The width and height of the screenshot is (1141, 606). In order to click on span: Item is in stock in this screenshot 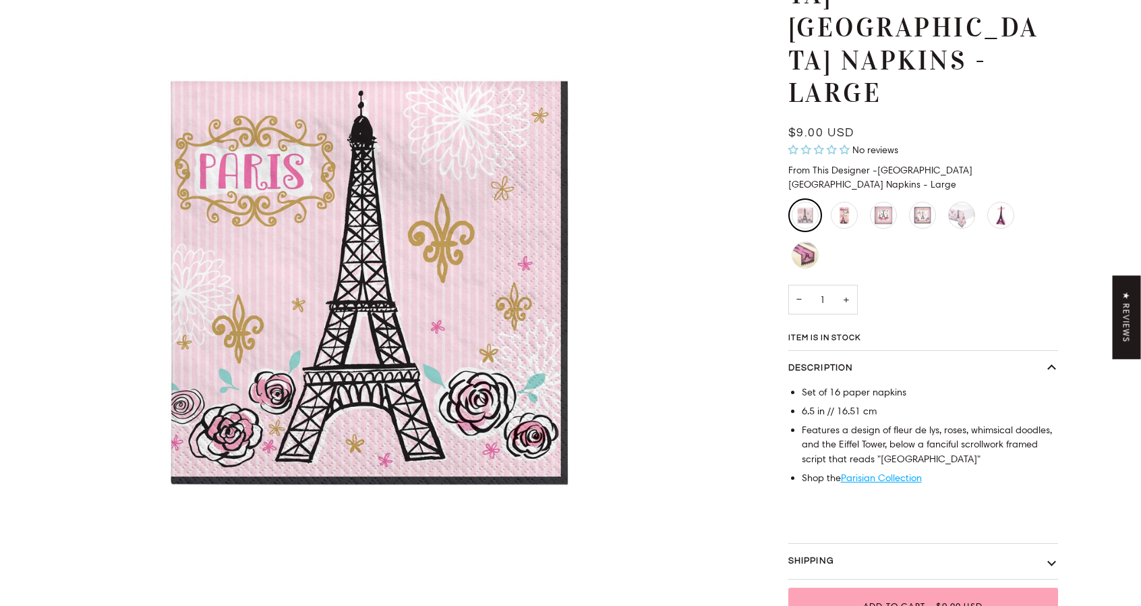, I will do `click(836, 338)`.